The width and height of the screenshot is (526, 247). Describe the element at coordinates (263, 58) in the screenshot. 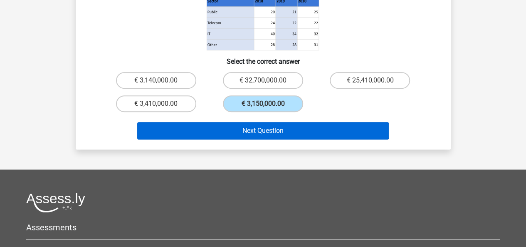

I see `h6: Select the correct answer` at that location.